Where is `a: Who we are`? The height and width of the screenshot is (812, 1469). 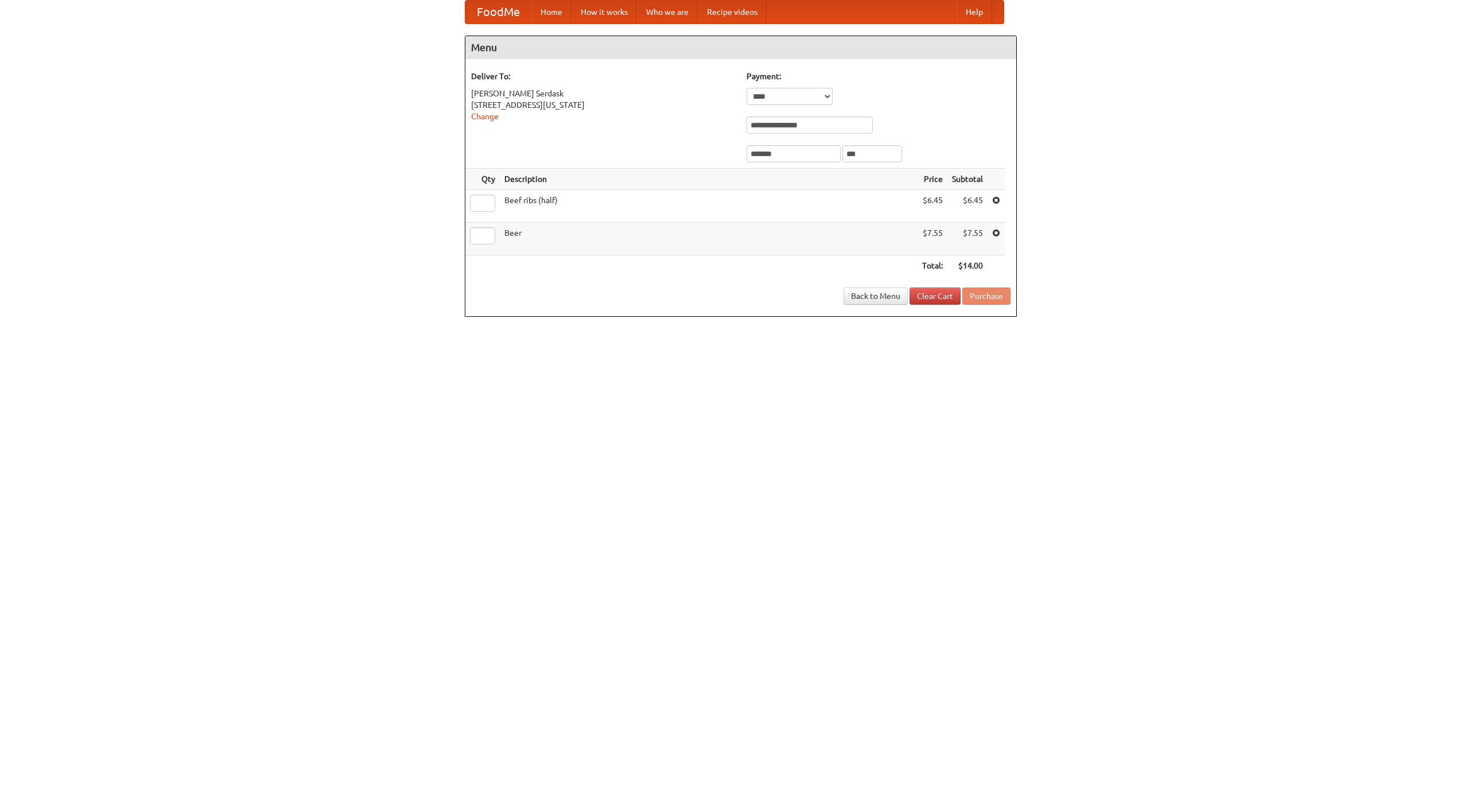 a: Who we are is located at coordinates (667, 12).